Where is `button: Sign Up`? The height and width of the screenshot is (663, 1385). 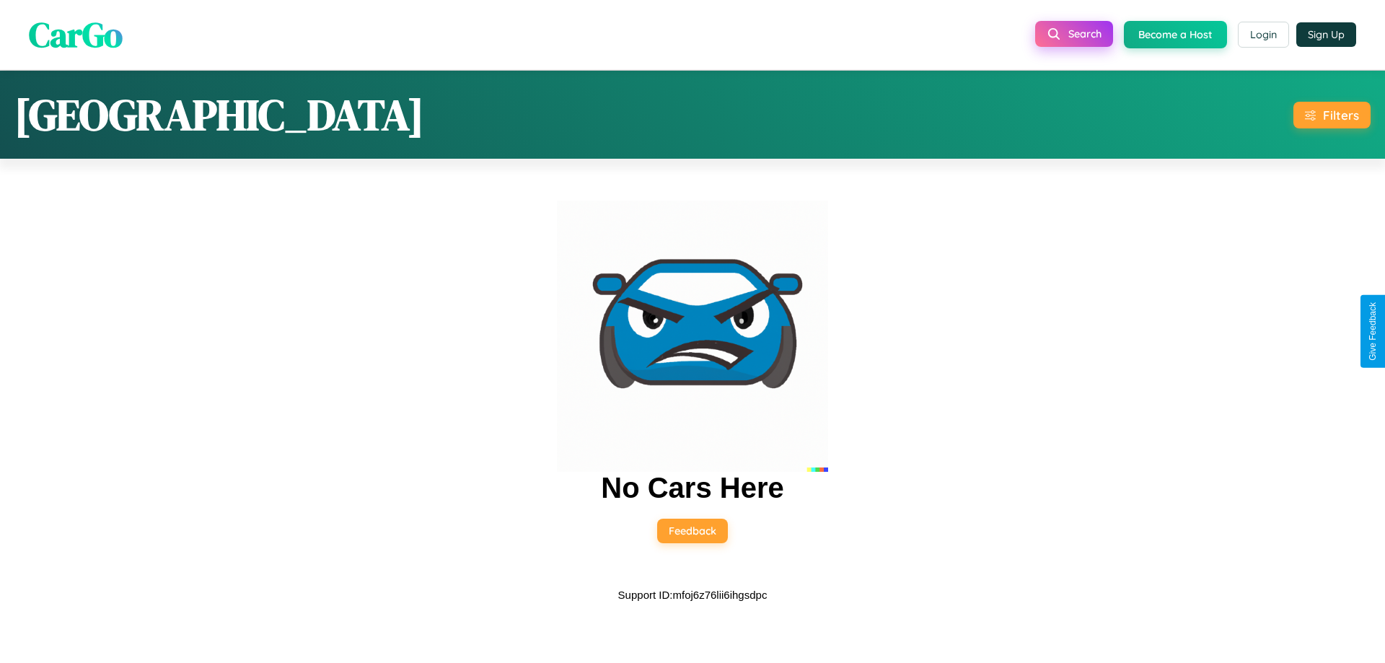
button: Sign Up is located at coordinates (1326, 35).